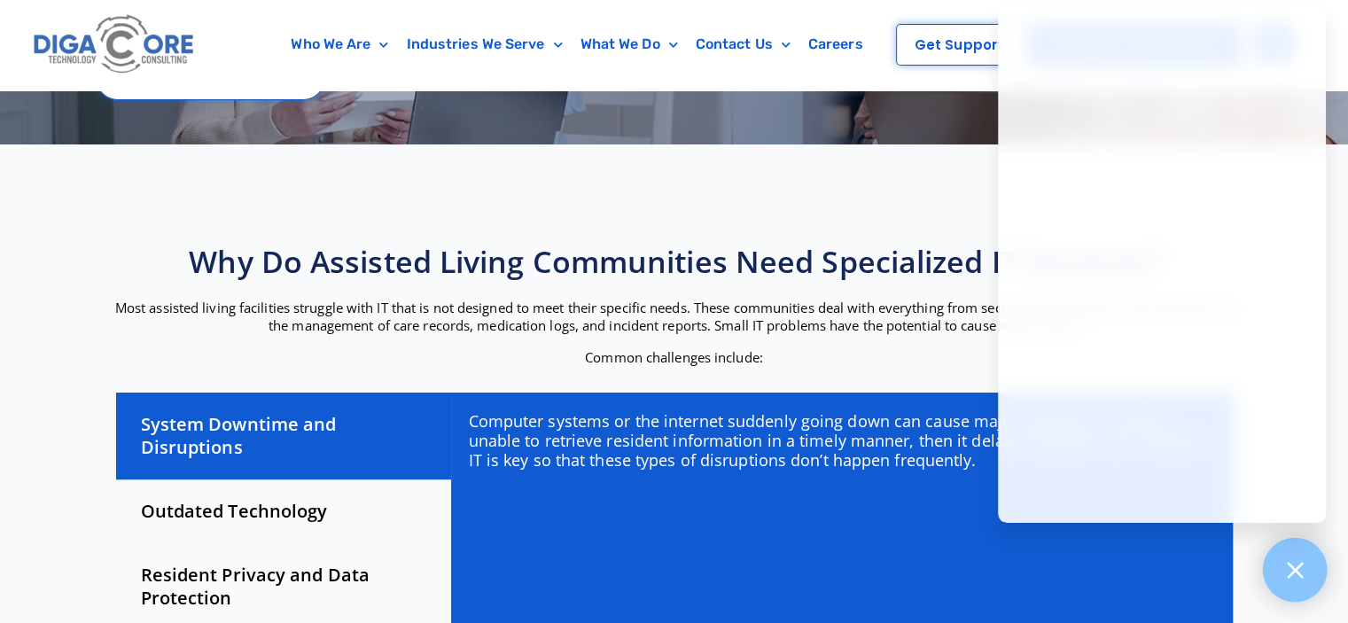 Image resolution: width=1348 pixels, height=623 pixels. I want to click on h2: Why Do Assisted Living Communities Need Specialized IT Services?, so click(674, 261).